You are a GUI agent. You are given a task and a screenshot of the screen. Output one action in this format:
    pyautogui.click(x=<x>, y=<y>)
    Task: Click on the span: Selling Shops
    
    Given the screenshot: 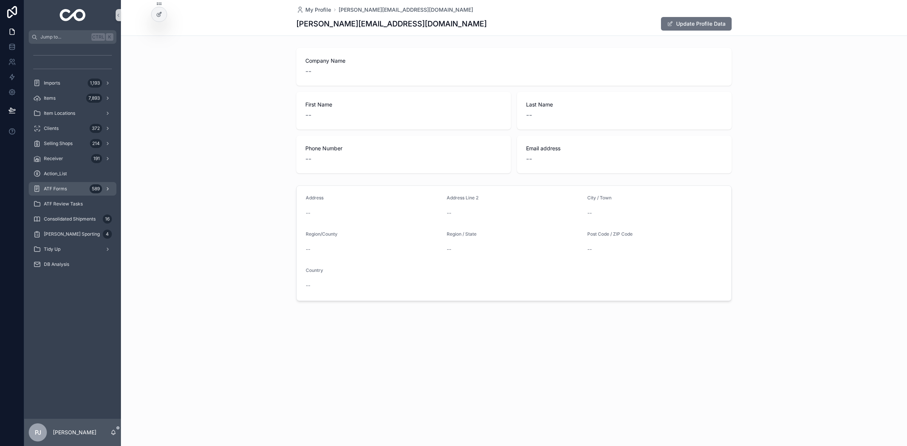 What is the action you would take?
    pyautogui.click(x=58, y=144)
    